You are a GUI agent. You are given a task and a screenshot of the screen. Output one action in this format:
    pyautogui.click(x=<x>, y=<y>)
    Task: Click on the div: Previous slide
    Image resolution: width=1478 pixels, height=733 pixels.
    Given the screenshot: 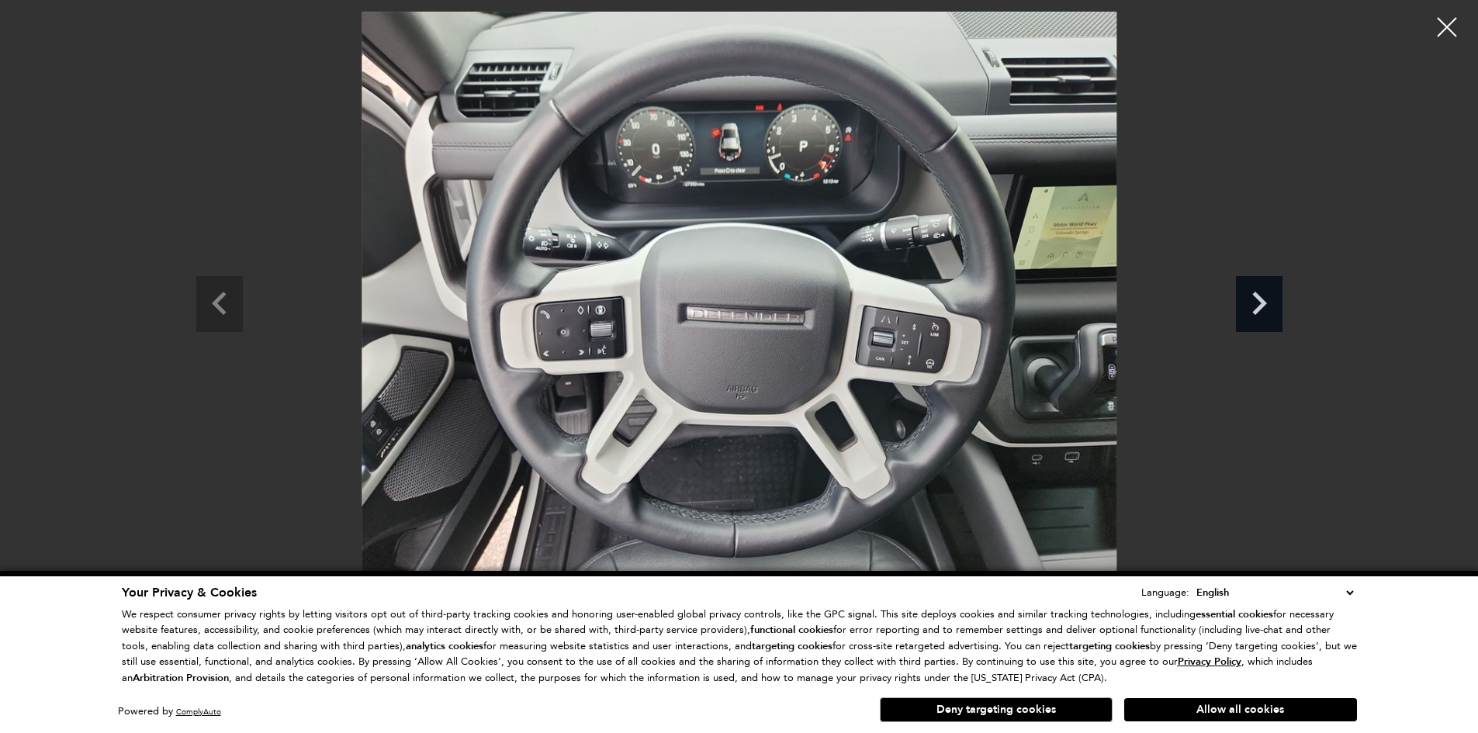 What is the action you would take?
    pyautogui.click(x=220, y=304)
    